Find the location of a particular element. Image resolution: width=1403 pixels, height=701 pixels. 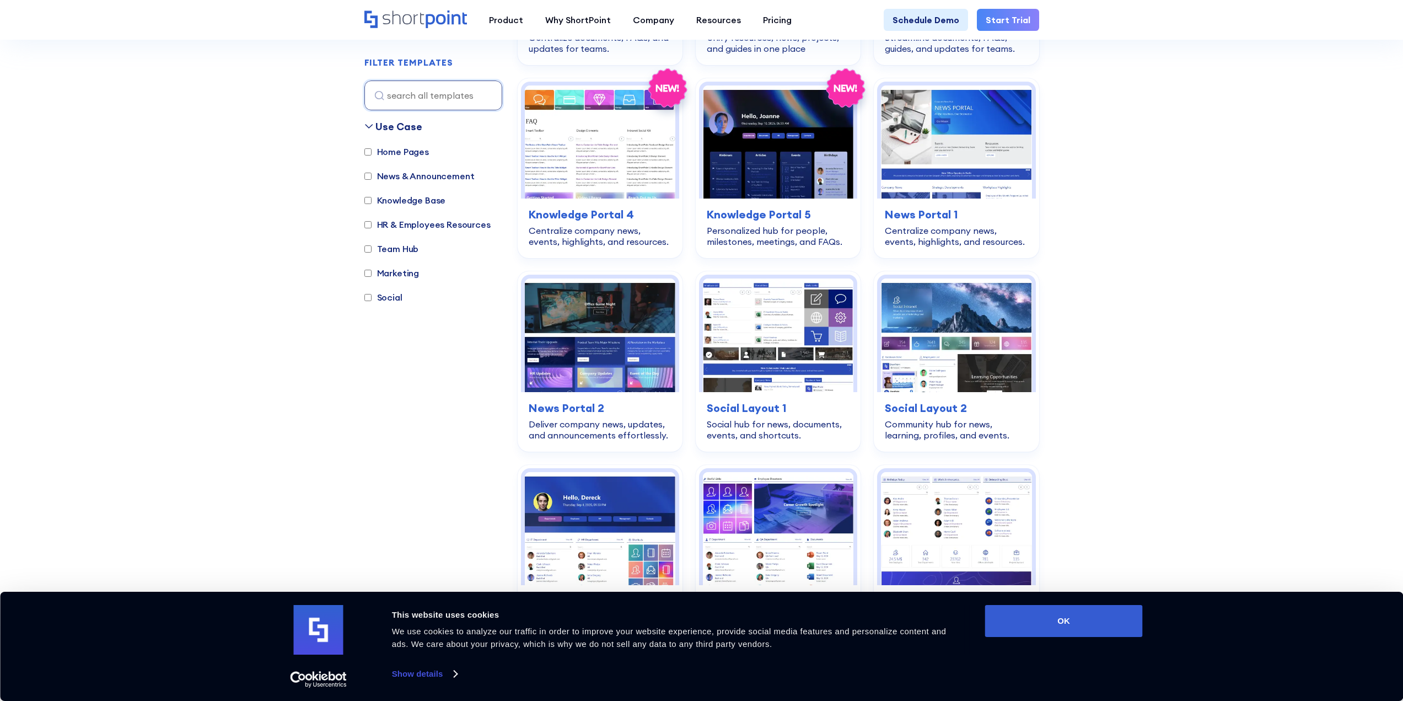

input: Social is located at coordinates (368, 297).